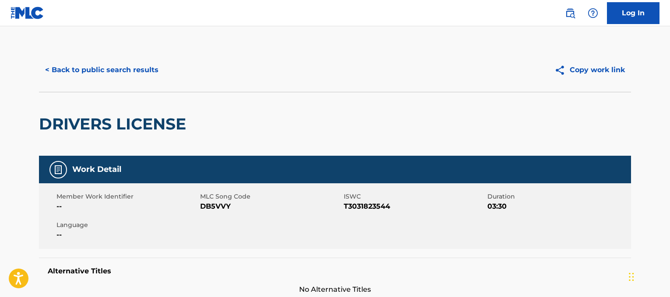 This screenshot has width=670, height=297. Describe the element at coordinates (127, 225) in the screenshot. I see `span: Language` at that location.